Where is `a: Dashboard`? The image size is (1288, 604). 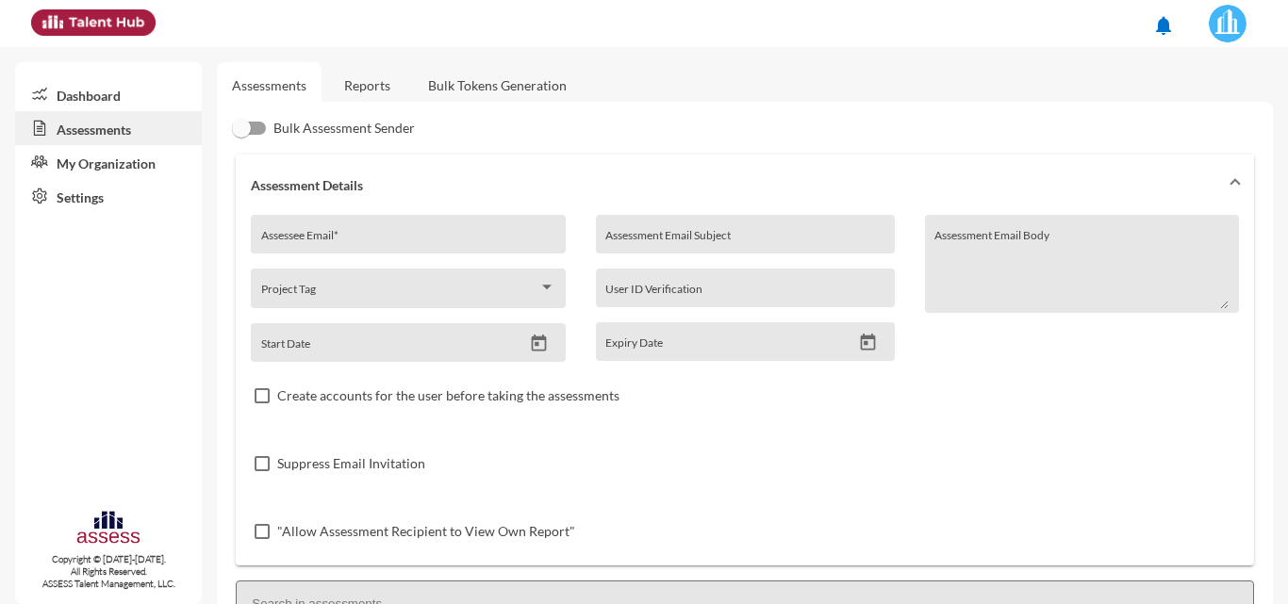 a: Dashboard is located at coordinates (108, 94).